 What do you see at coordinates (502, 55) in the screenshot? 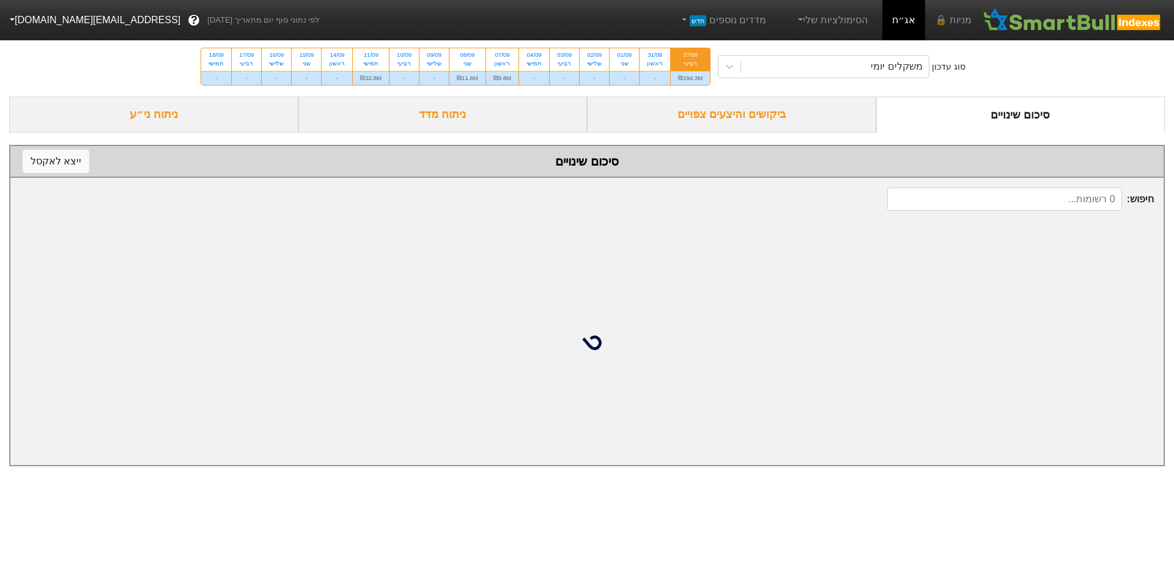
I see `div: 07/09` at bounding box center [502, 55].